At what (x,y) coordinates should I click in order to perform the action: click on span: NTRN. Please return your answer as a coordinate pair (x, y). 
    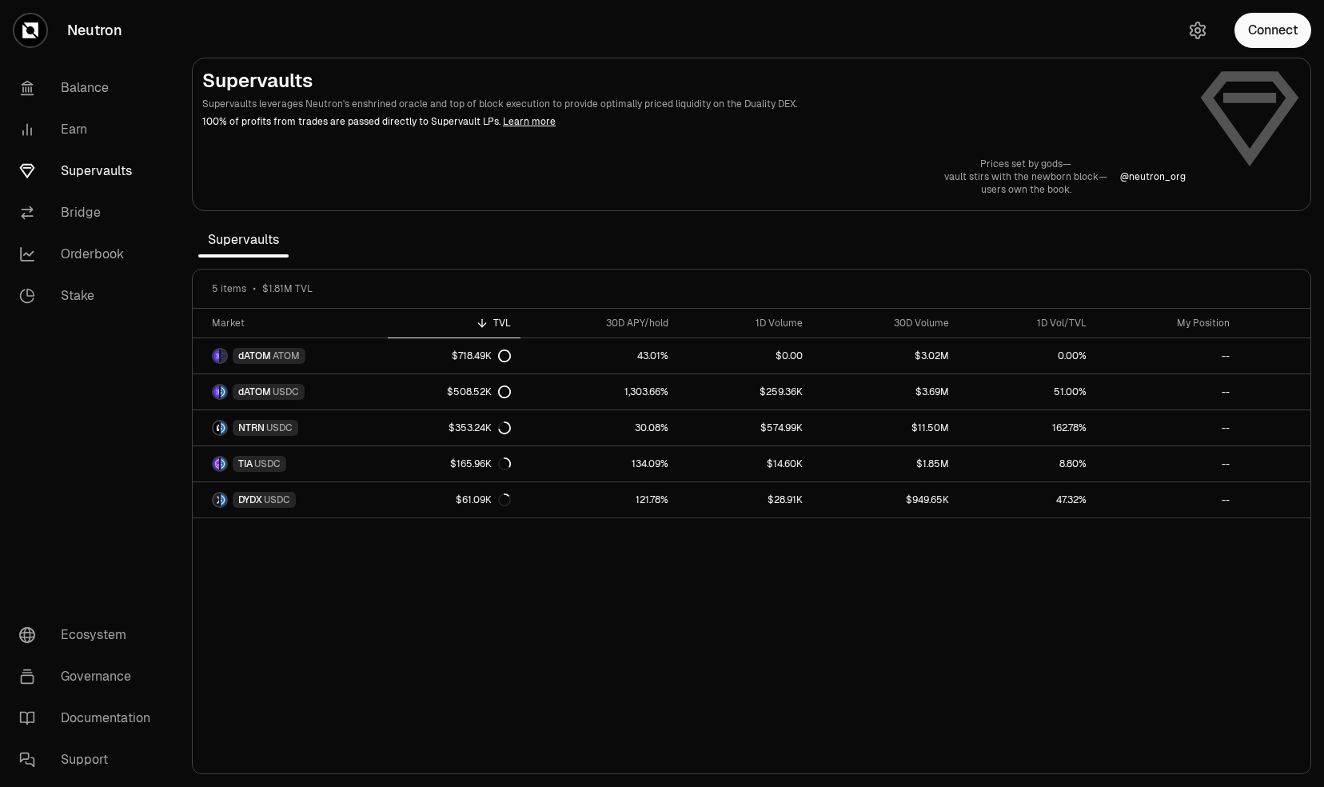
    Looking at the image, I should click on (251, 428).